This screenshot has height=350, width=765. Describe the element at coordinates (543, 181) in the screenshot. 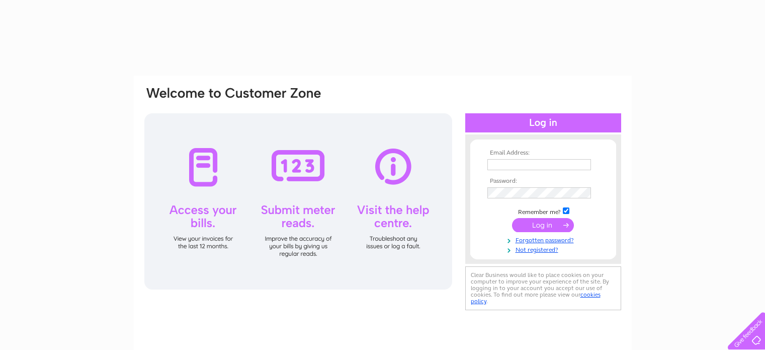

I see `th: Password:` at that location.